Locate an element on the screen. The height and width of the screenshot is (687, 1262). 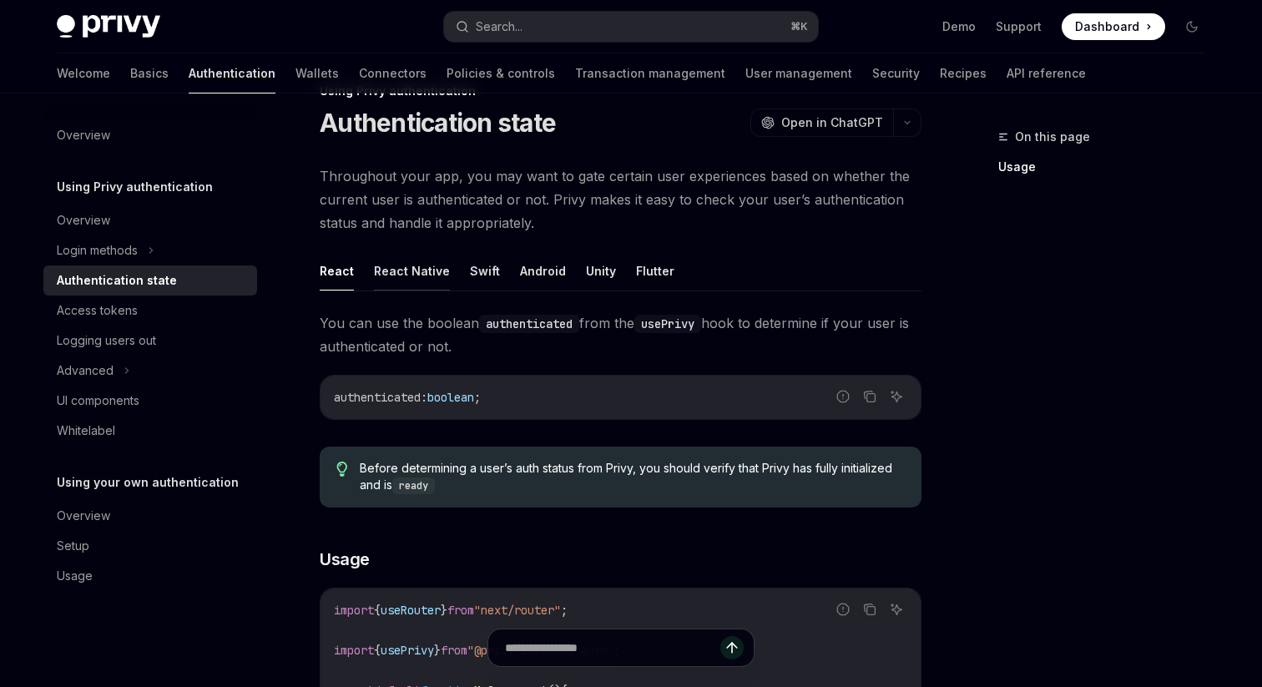
h5: Using Privy authentication is located at coordinates (134, 187).